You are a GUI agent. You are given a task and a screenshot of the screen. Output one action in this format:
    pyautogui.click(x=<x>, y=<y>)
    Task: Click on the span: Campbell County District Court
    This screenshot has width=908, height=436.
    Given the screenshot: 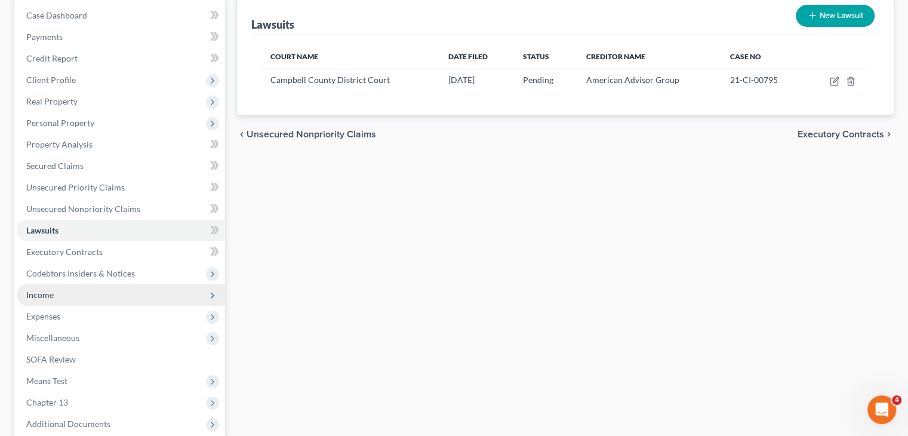 What is the action you would take?
    pyautogui.click(x=330, y=79)
    